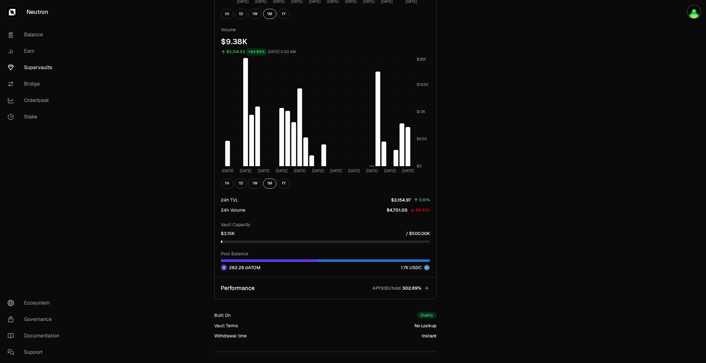 The image size is (706, 363). I want to click on a: Stake, so click(35, 117).